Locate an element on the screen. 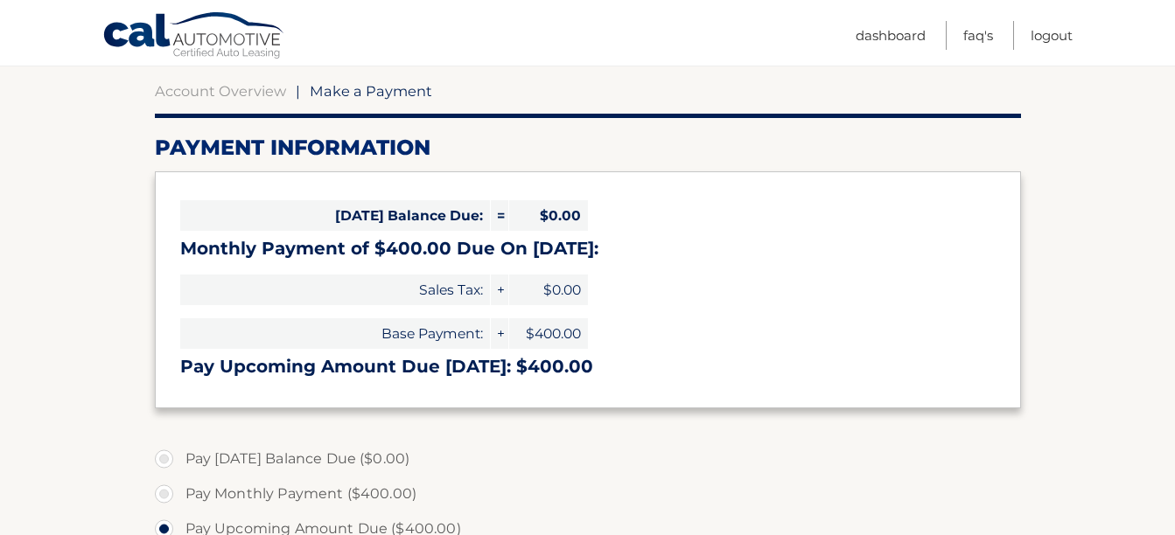 The width and height of the screenshot is (1175, 535). span: $400.00 is located at coordinates (548, 333).